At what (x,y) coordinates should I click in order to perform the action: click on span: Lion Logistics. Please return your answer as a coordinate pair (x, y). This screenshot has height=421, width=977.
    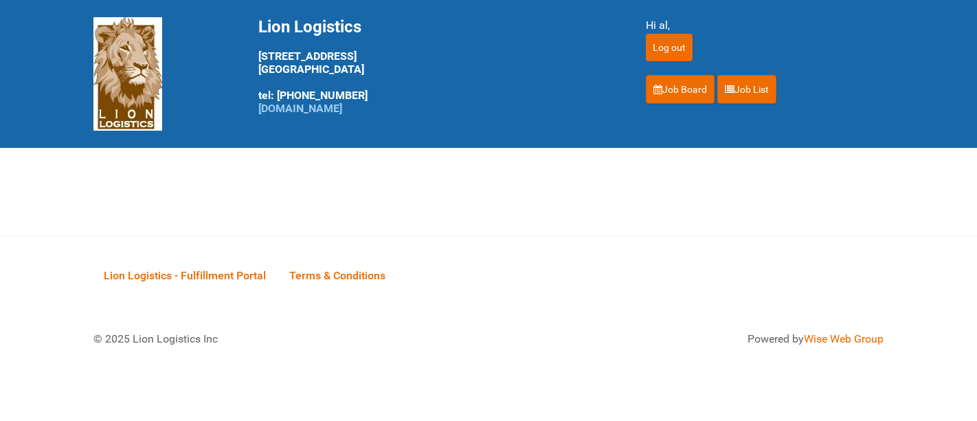
    Looking at the image, I should click on (310, 27).